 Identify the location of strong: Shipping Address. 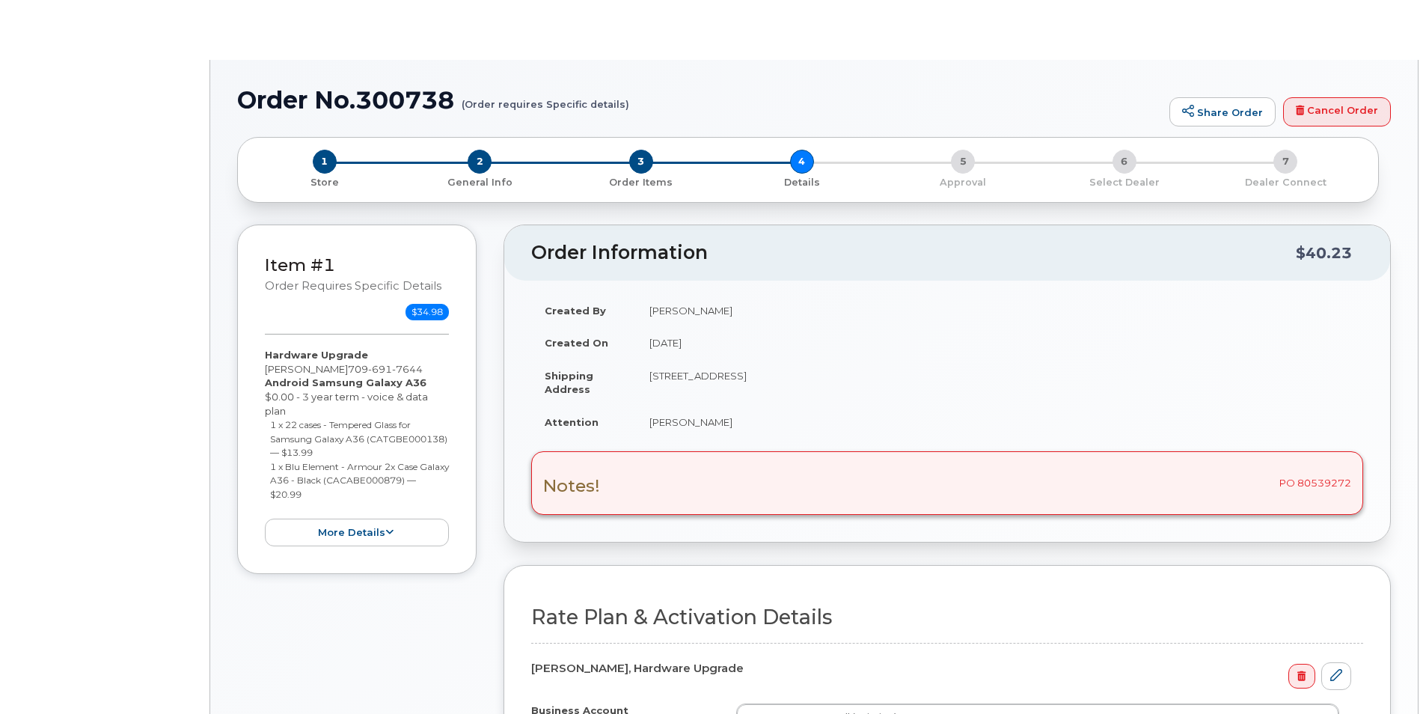
(569, 382).